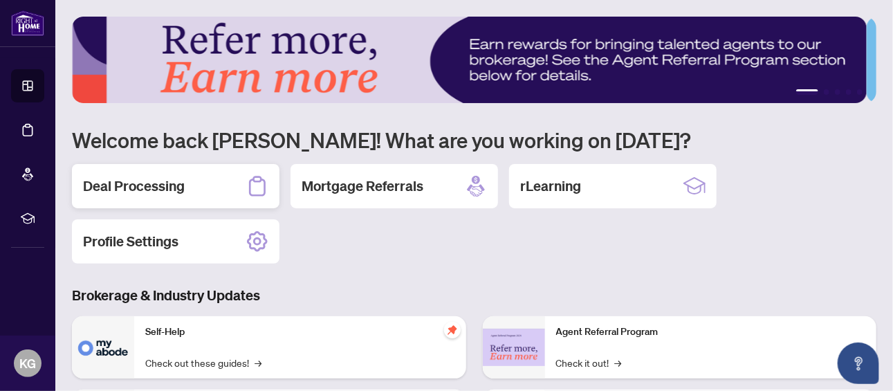 The image size is (893, 391). Describe the element at coordinates (134, 186) in the screenshot. I see `h2: Deal Processing` at that location.